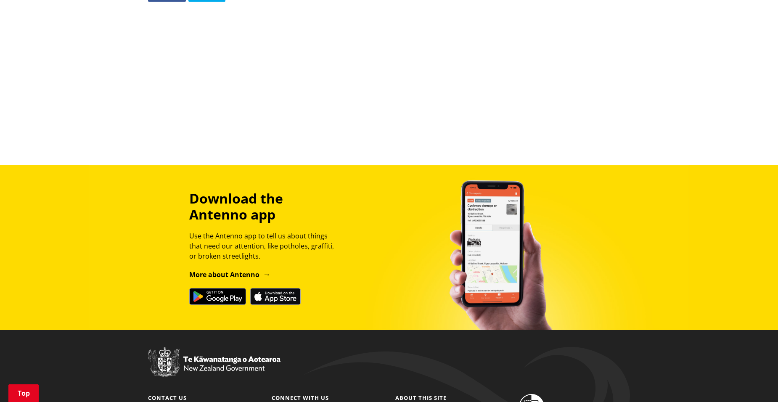 The width and height of the screenshot is (778, 402). I want to click on a: New Zealand Government, so click(214, 370).